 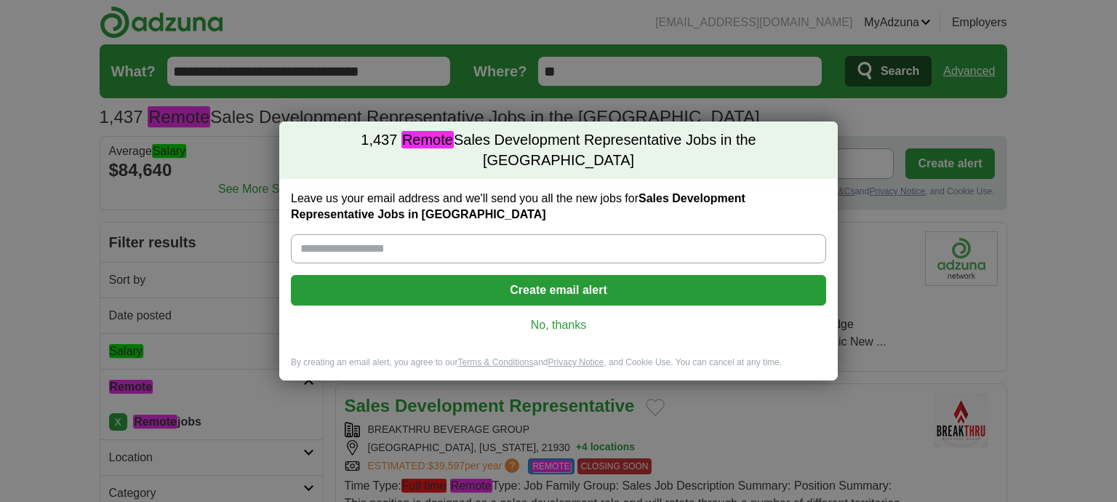 I want to click on span: 1,437, so click(x=379, y=140).